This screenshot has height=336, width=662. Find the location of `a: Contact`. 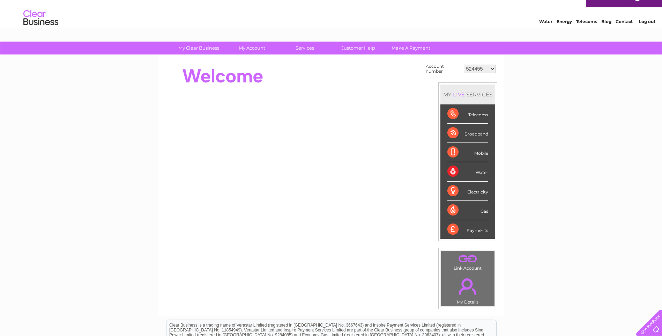

a: Contact is located at coordinates (624, 32).